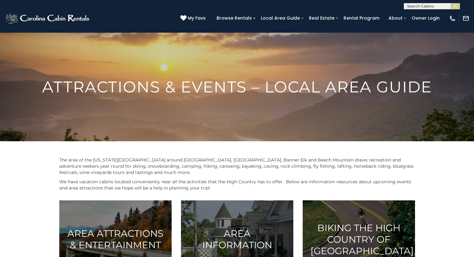 The image size is (474, 257). Describe the element at coordinates (425, 18) in the screenshot. I see `a: Owner Login` at that location.